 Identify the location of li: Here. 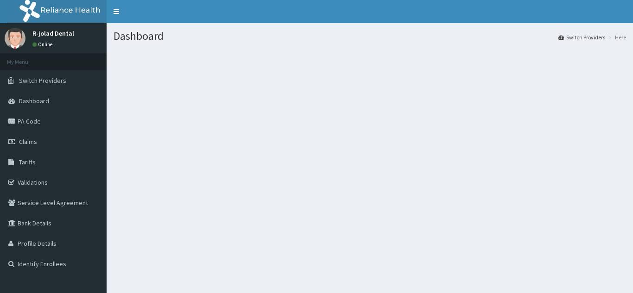
(616, 37).